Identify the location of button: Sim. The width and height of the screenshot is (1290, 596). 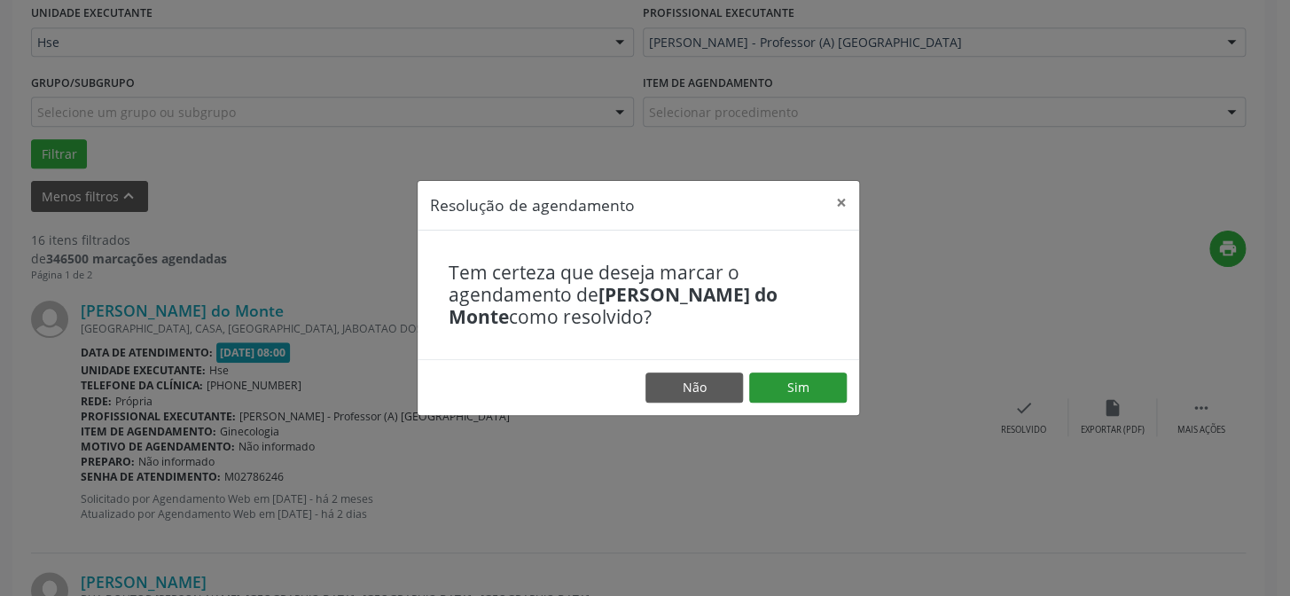
(798, 387).